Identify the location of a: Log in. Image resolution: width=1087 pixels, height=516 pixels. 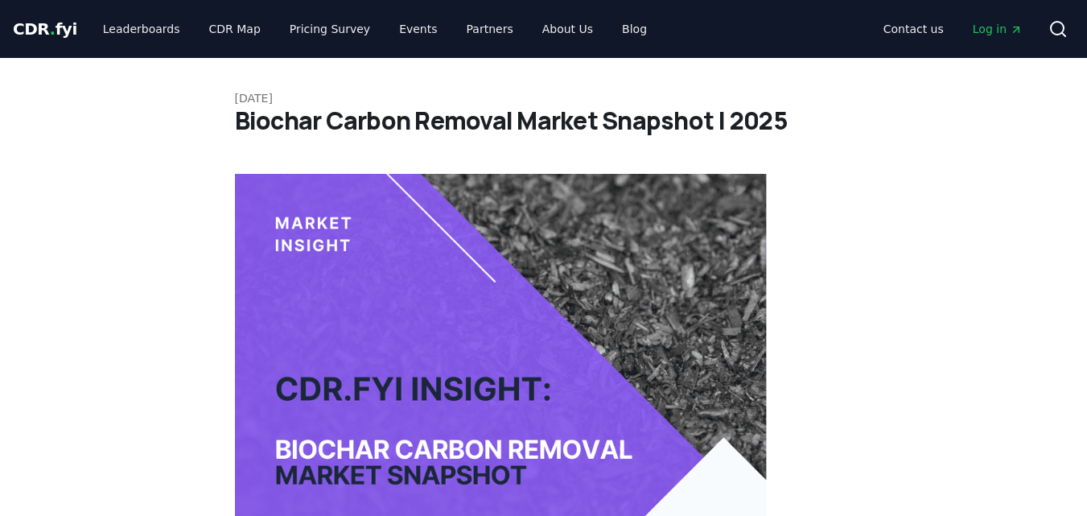
(998, 29).